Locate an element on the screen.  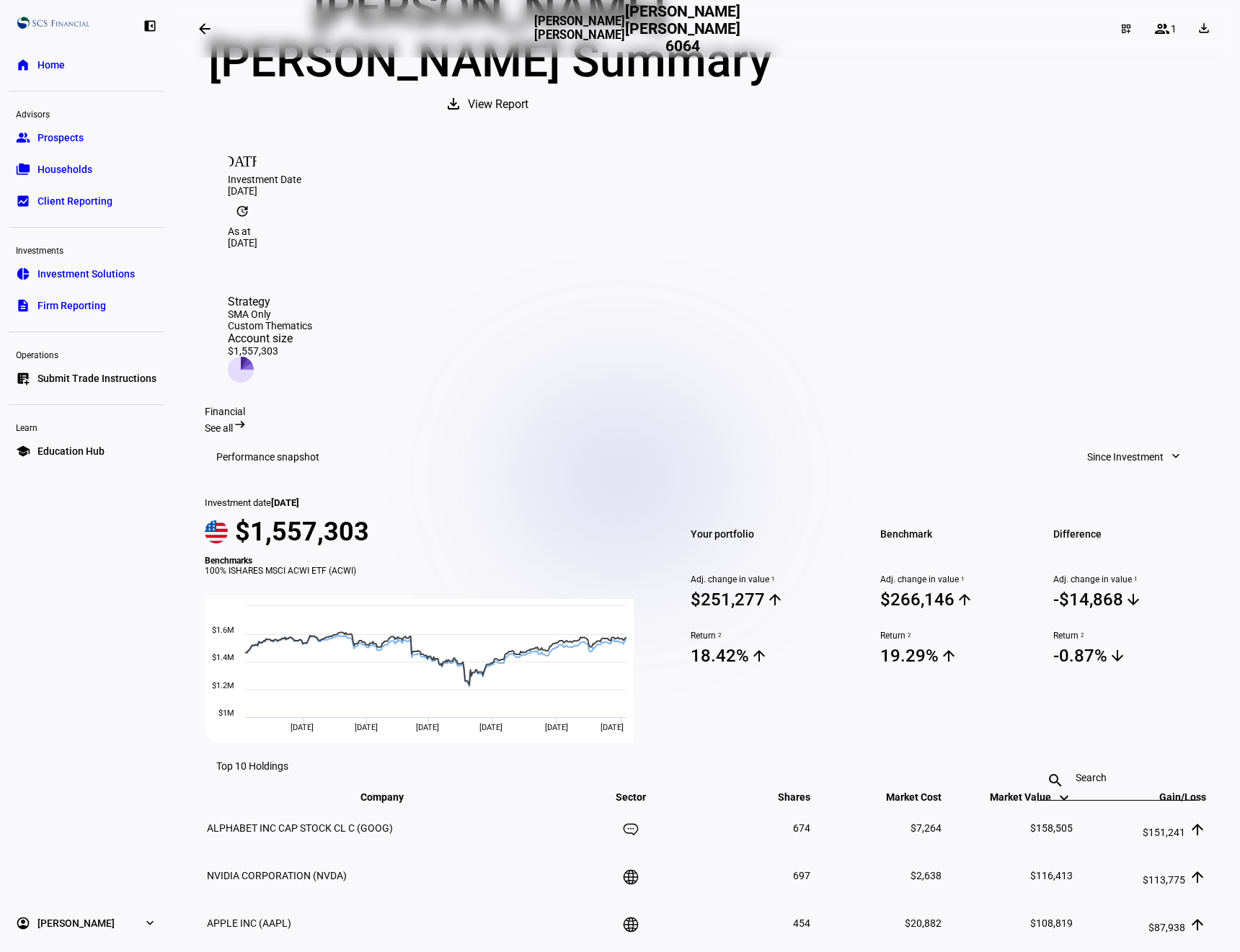
eth-mat-symbol: folder_copy is located at coordinates (23, 169).